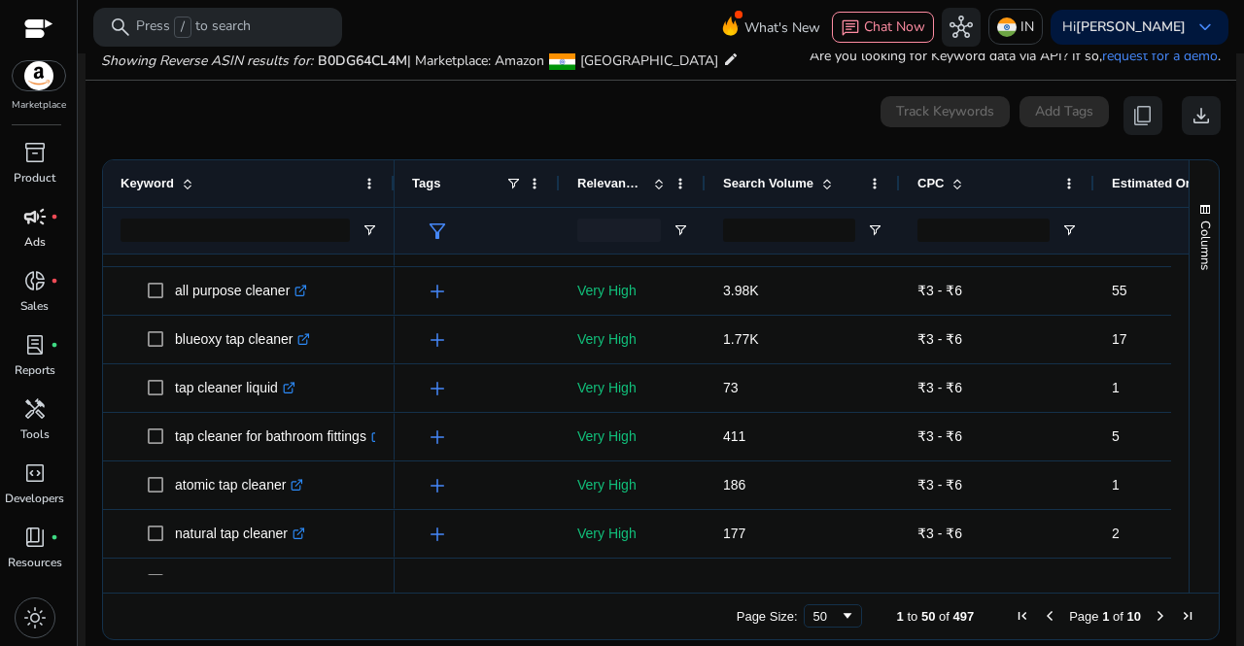 Image resolution: width=1244 pixels, height=646 pixels. I want to click on p: bathroom tiles cleaner, so click(251, 582).